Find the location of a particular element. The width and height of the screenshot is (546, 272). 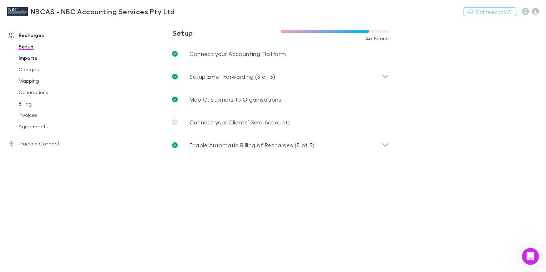

div: How can I help?Rechargly • Just now is located at coordinates (31, 73).